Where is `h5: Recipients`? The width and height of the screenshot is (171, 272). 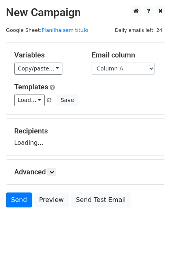 h5: Recipients is located at coordinates (85, 131).